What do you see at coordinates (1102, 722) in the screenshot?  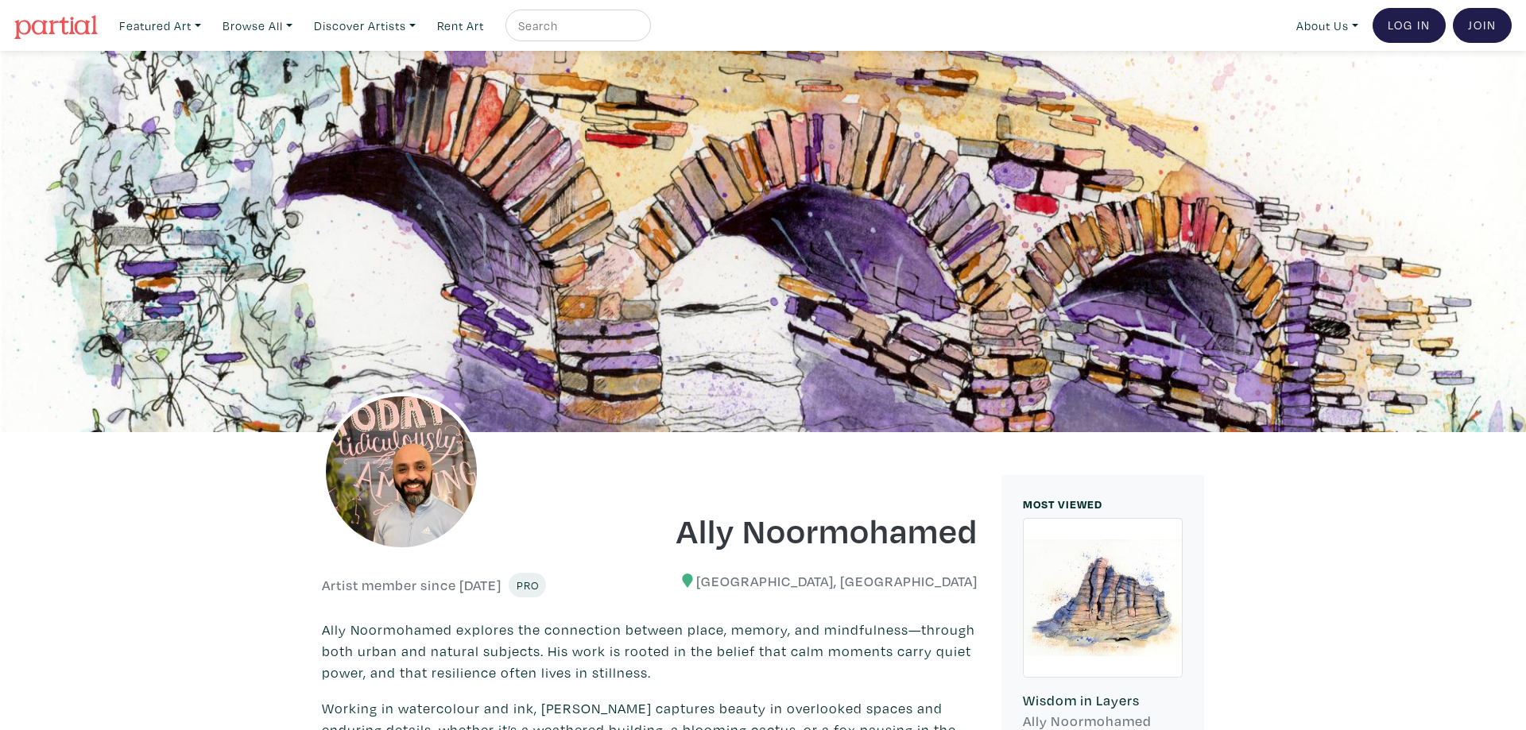 I see `h6: Ally Noormohamed` at bounding box center [1102, 722].